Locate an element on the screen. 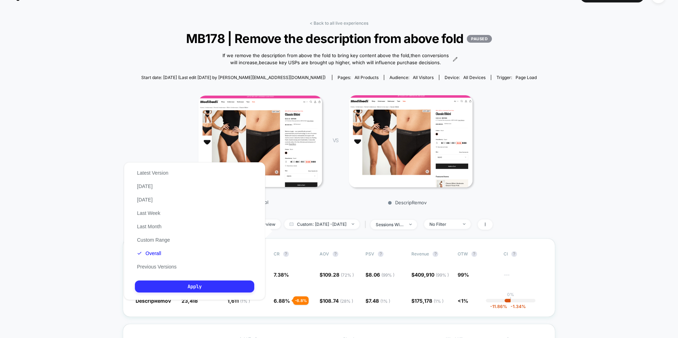  span: 409,910 is located at coordinates (431, 275).